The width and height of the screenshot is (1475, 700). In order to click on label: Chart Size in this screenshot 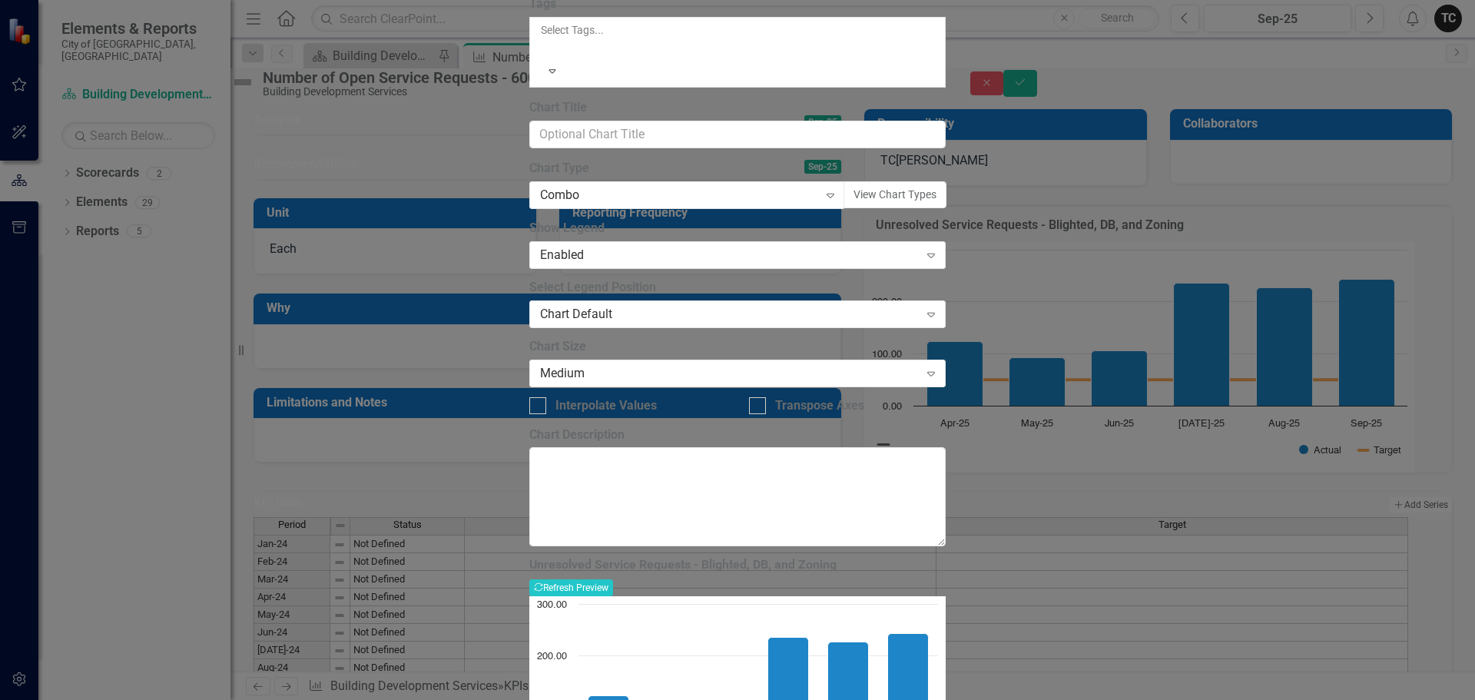, I will do `click(738, 347)`.